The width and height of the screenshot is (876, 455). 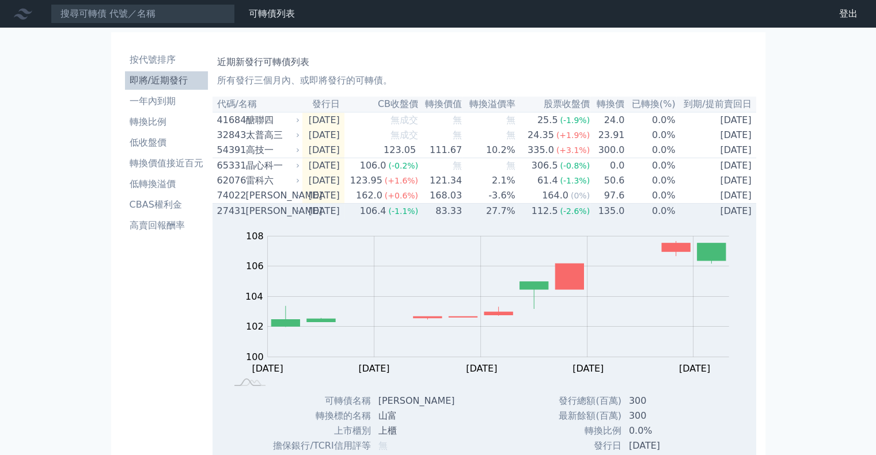 I want to click on li: 一年內到期, so click(x=166, y=101).